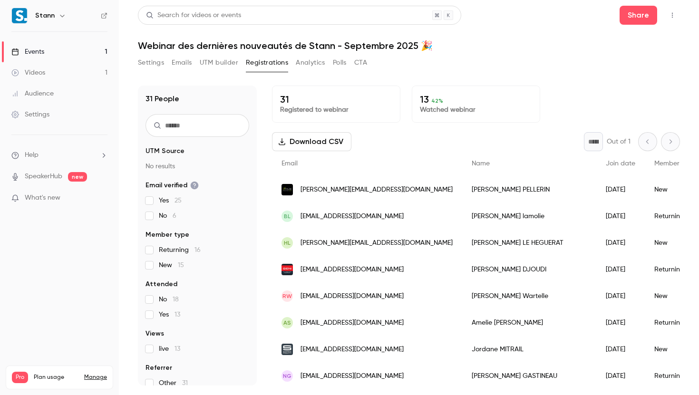 The width and height of the screenshot is (699, 395). Describe the element at coordinates (336, 99) in the screenshot. I see `p: 31` at that location.